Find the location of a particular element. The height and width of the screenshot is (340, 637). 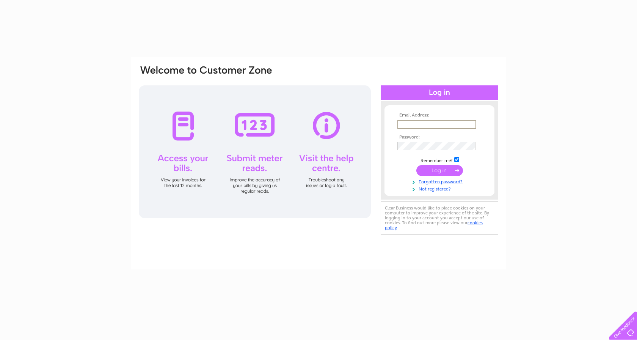

td: Remember me? is located at coordinates (439, 160).